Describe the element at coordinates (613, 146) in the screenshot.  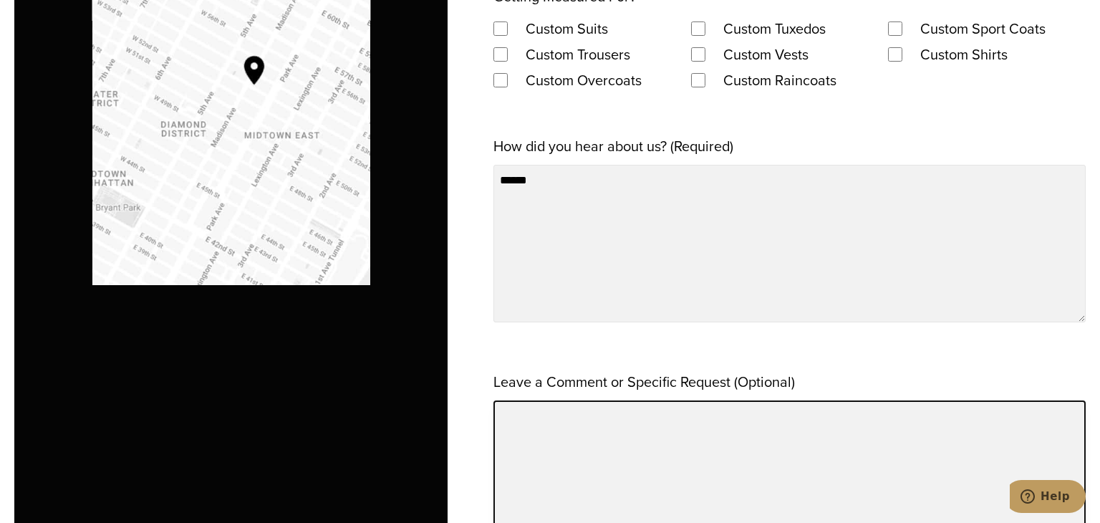
I see `label: How did you hear about us? (Required)` at that location.